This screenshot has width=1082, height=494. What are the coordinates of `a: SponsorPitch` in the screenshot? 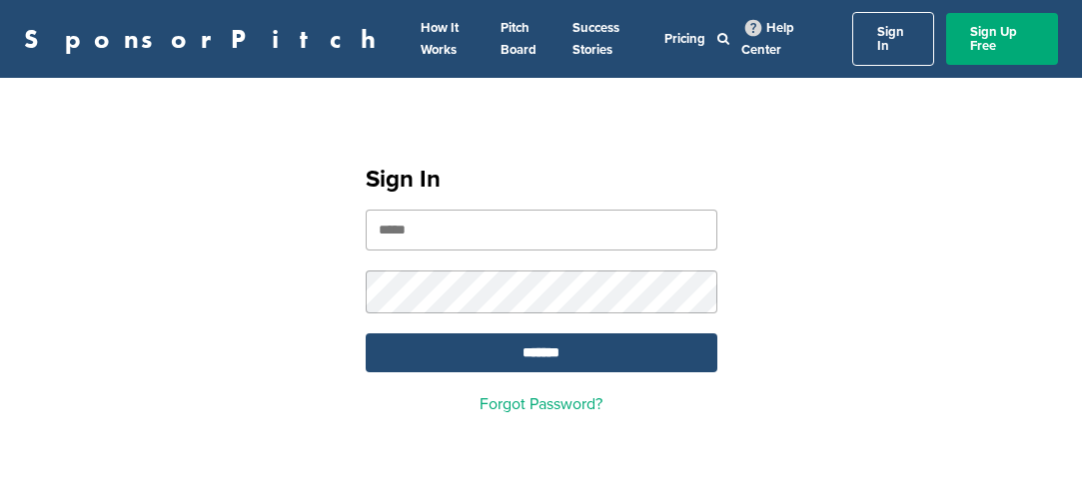 It's located at (206, 39).